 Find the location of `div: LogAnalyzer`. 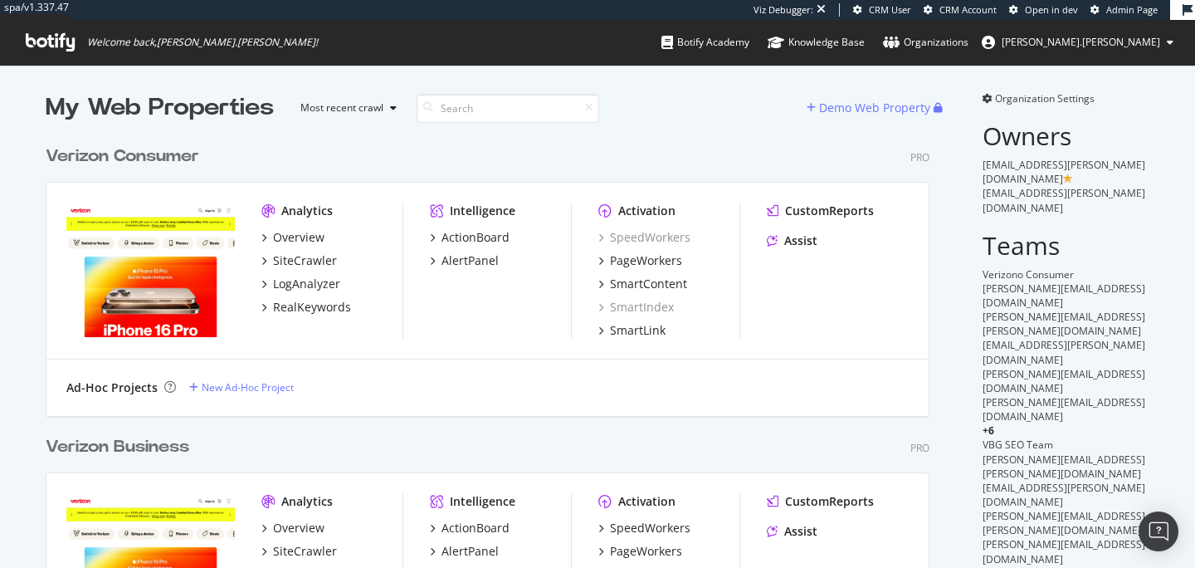

div: LogAnalyzer is located at coordinates (306, 284).